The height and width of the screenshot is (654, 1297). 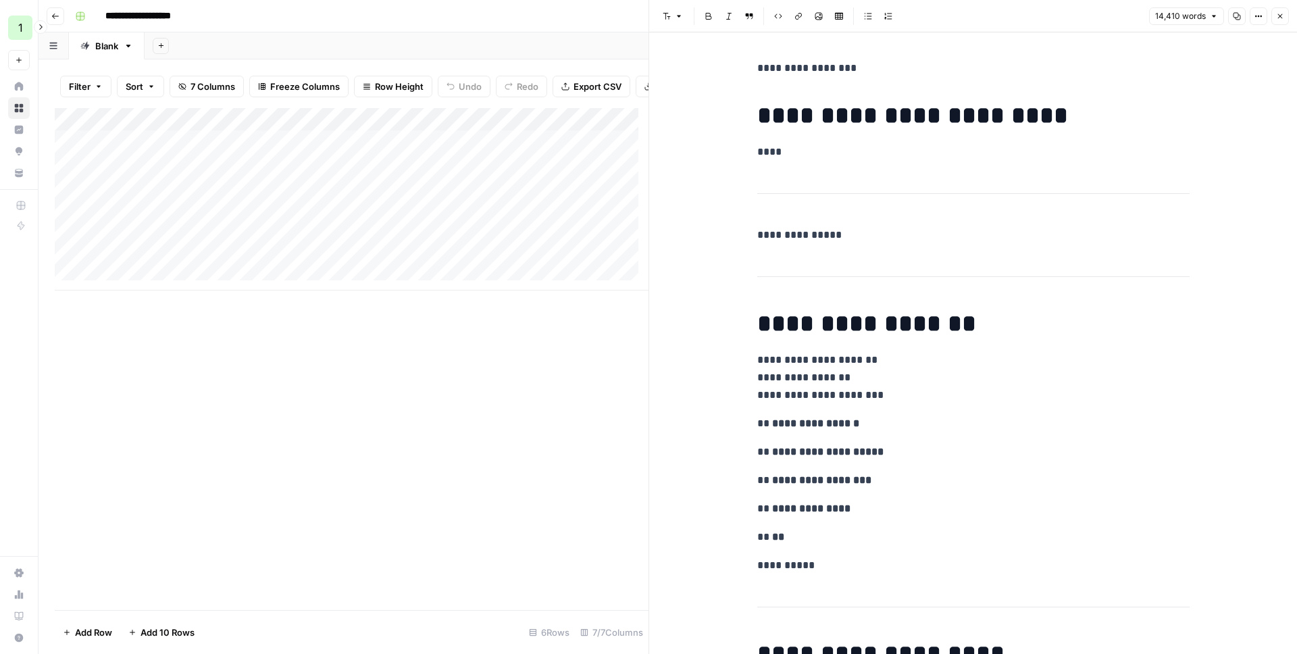 I want to click on button: Redo, so click(x=522, y=86).